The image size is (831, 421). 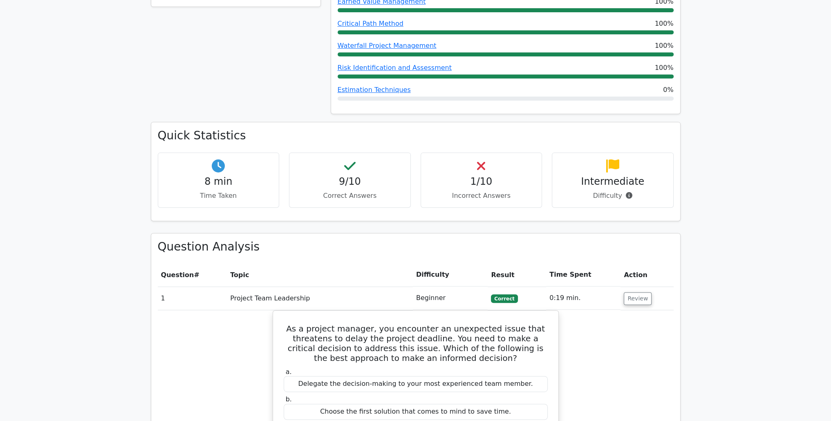 I want to click on div: Choose the first solution that comes to mind to save time., so click(x=416, y=412).